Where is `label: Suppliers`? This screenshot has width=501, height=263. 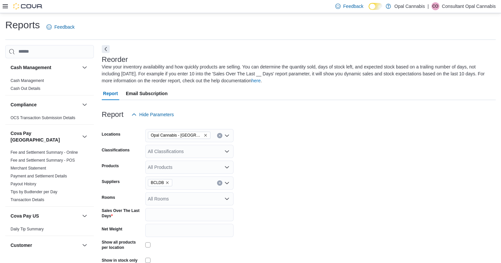 label: Suppliers is located at coordinates (111, 182).